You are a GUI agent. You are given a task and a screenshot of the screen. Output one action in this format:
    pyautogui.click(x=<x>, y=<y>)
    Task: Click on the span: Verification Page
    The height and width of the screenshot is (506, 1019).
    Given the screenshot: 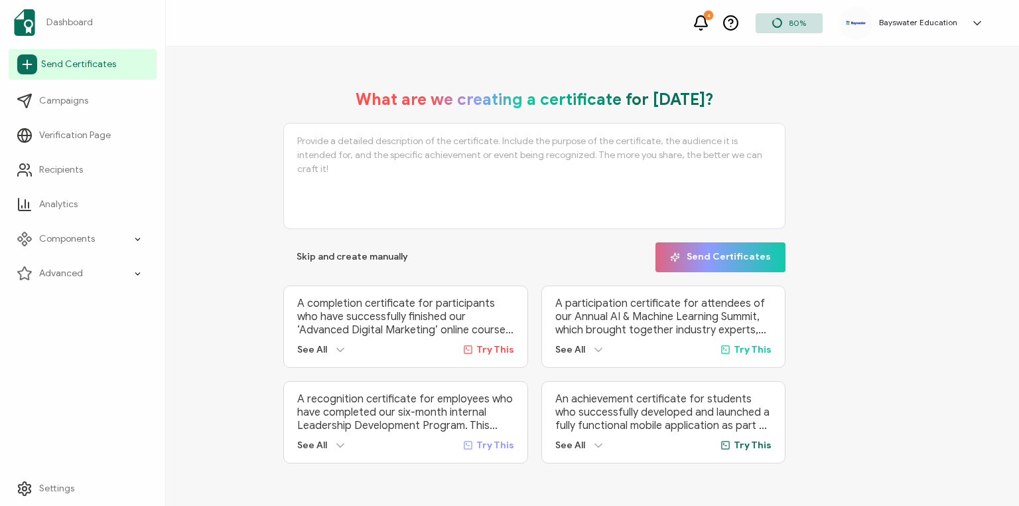 What is the action you would take?
    pyautogui.click(x=75, y=135)
    